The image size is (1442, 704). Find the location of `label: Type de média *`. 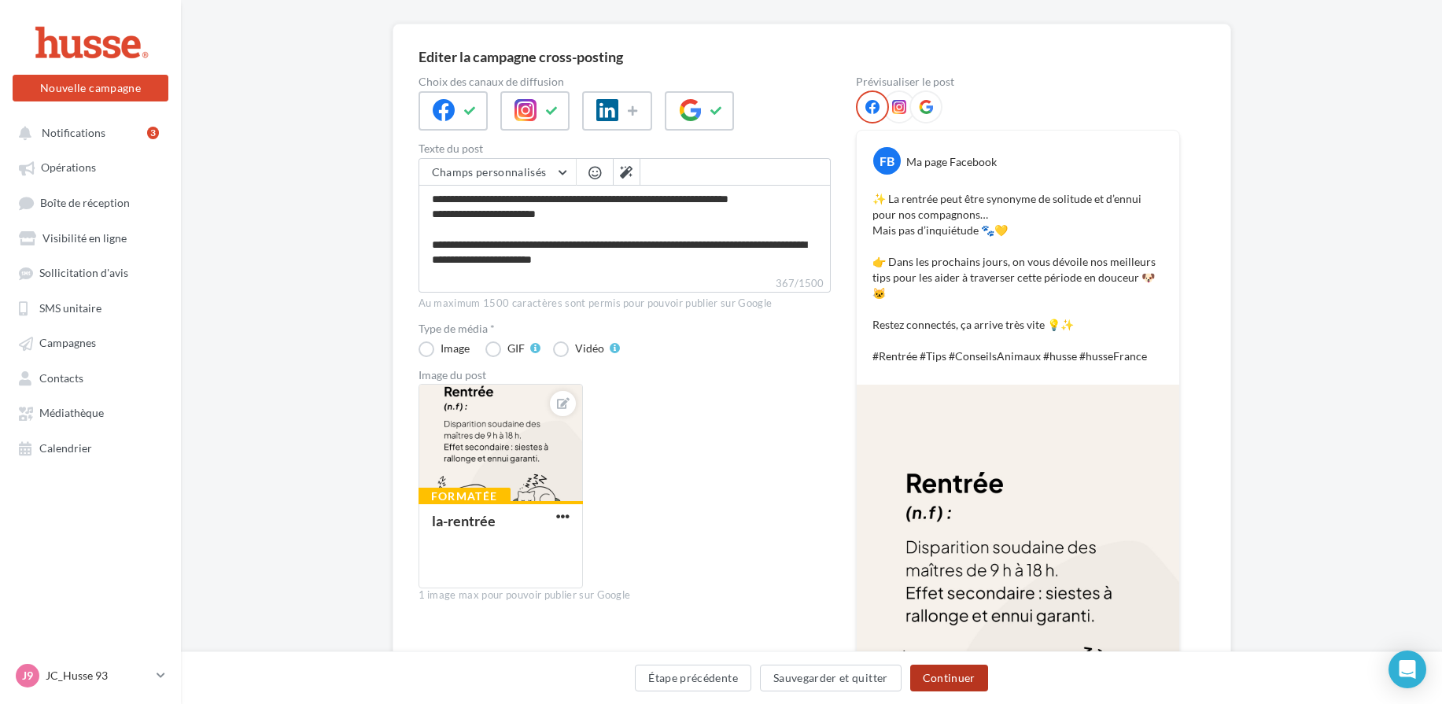

label: Type de média * is located at coordinates (624, 329).